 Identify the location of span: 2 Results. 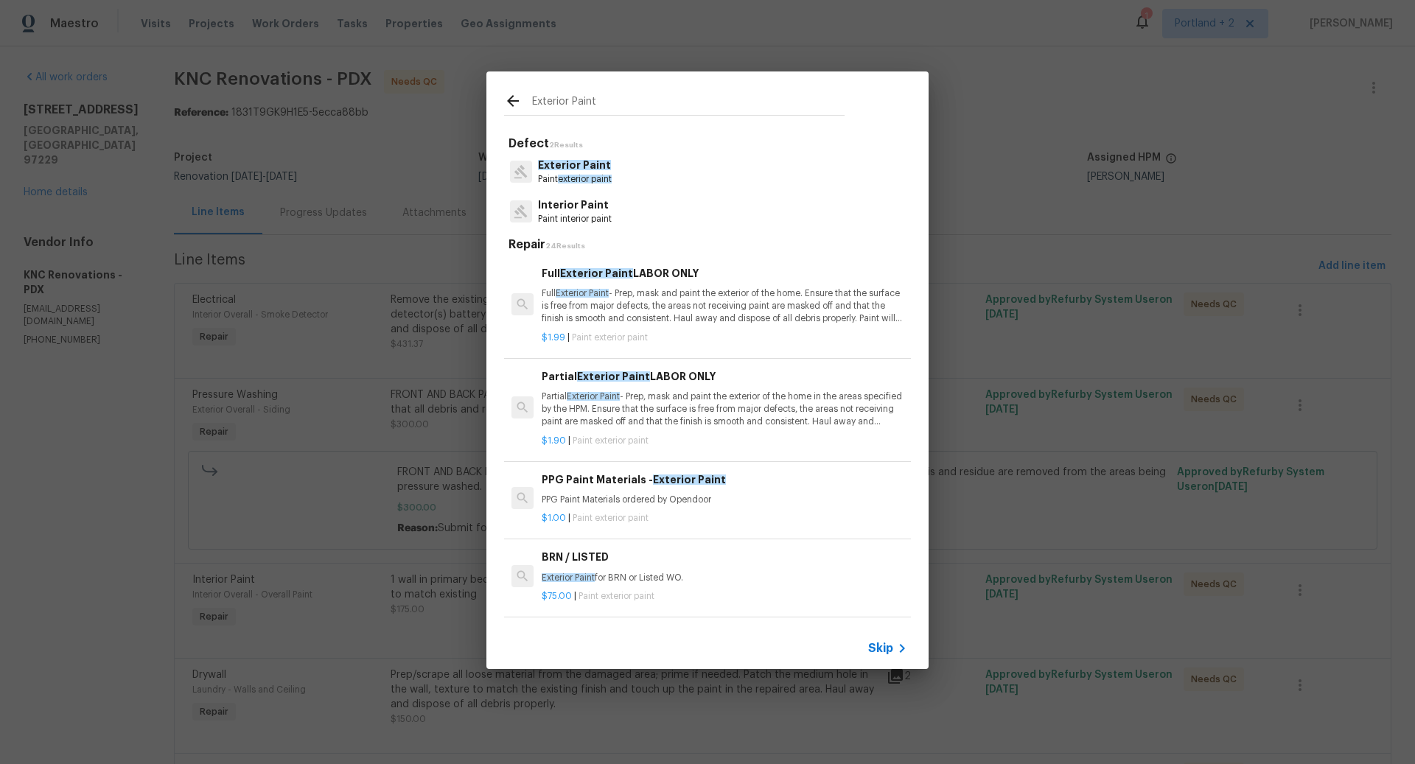
(566, 145).